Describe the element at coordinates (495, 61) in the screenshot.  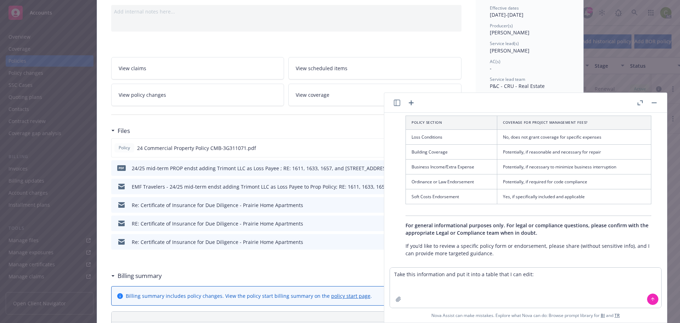
I see `span: AC(s)` at that location.